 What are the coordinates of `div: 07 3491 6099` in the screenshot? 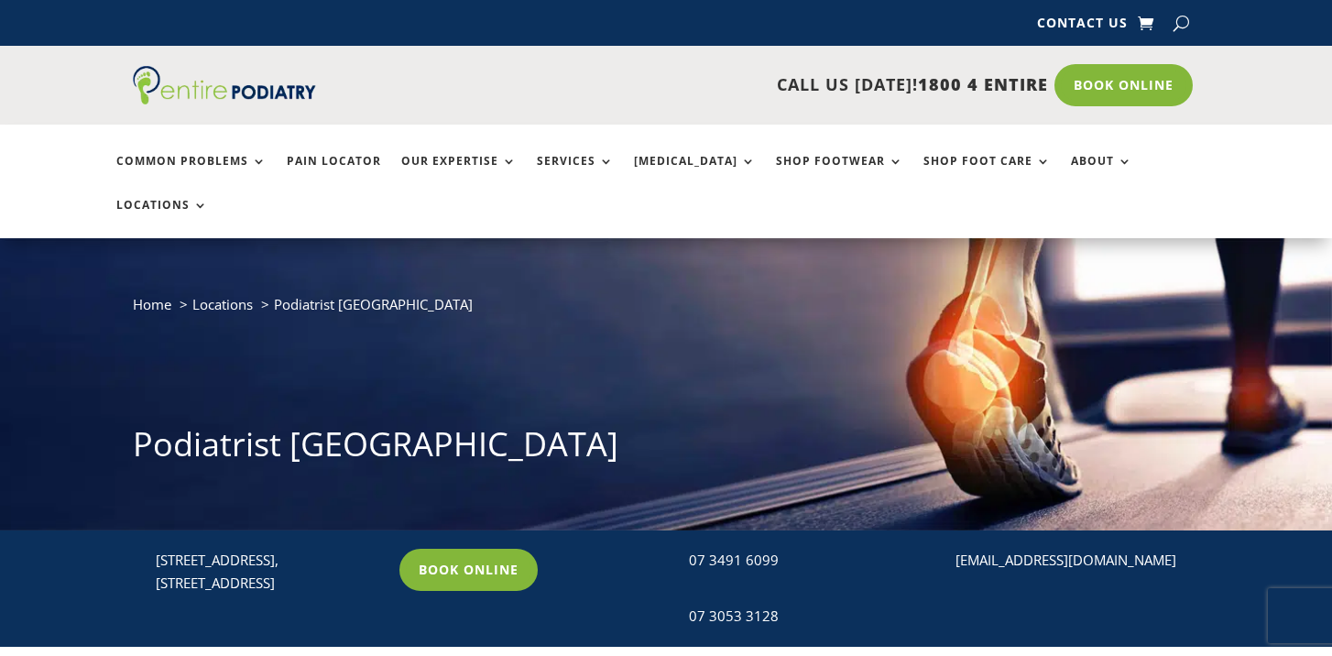 It's located at (803, 561).